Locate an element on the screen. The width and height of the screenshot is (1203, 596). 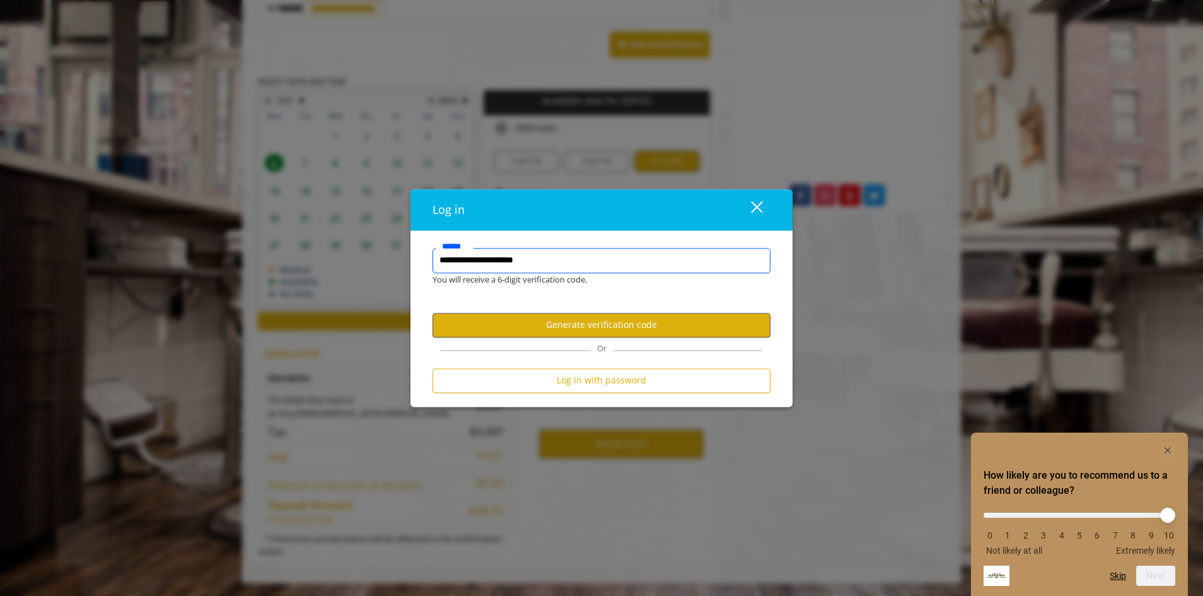
li: 0 is located at coordinates (990, 535).